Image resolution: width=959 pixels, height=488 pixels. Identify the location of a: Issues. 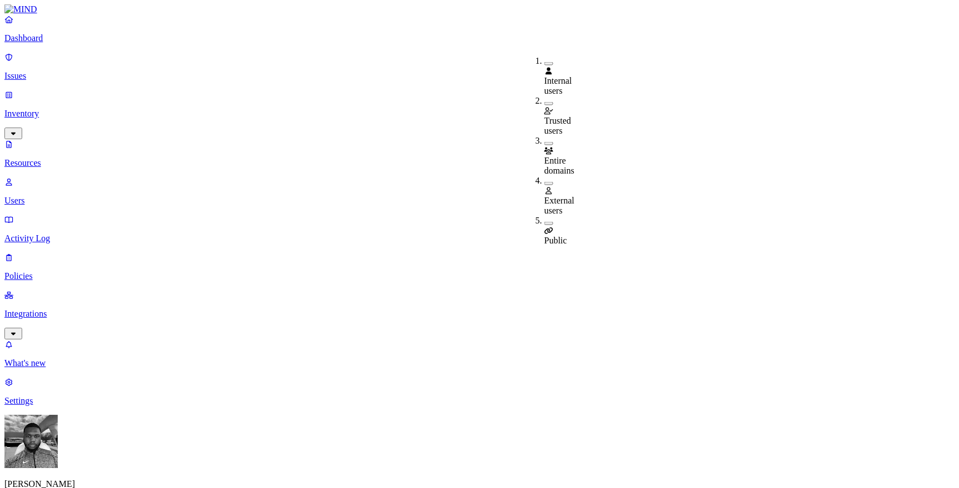
(480, 67).